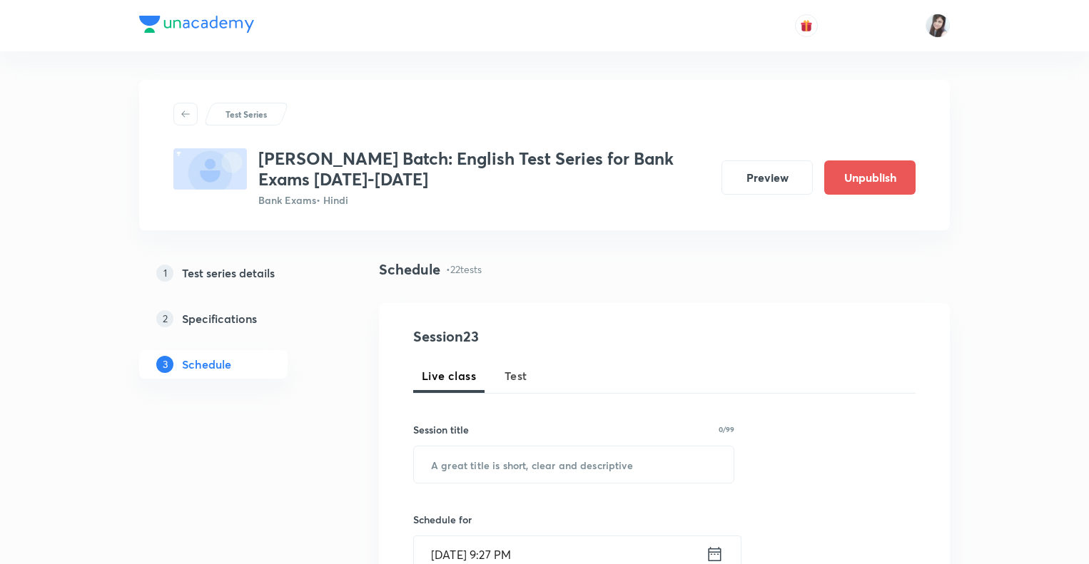 This screenshot has height=564, width=1089. I want to click on h6: Schedule for, so click(574, 519).